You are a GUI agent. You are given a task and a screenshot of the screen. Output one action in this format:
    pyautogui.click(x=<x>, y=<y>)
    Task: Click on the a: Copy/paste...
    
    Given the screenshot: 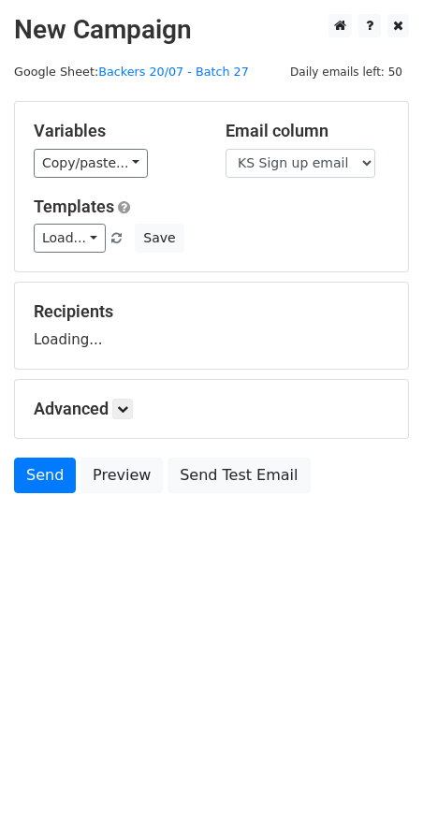 What is the action you would take?
    pyautogui.click(x=91, y=163)
    